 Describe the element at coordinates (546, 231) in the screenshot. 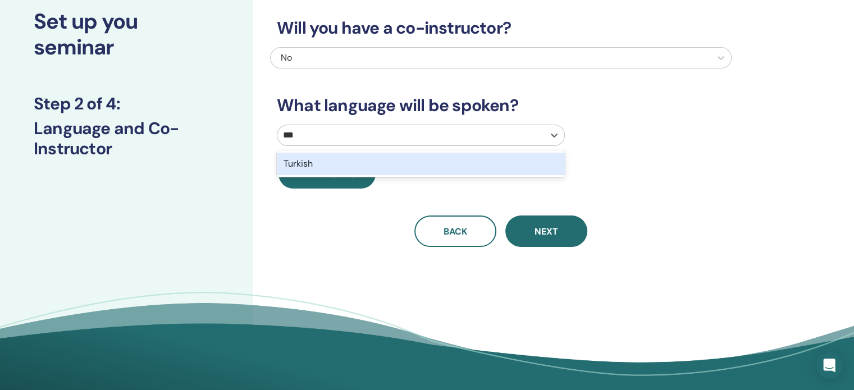

I see `span: Next` at that location.